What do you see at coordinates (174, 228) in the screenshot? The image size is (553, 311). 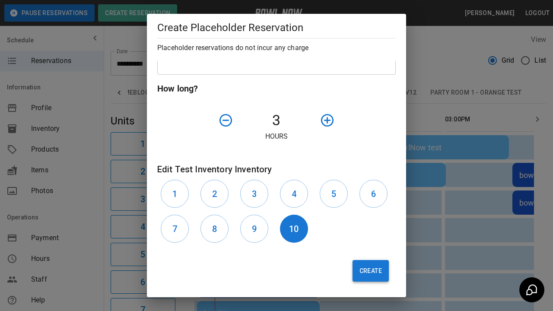 I see `button: 7` at bounding box center [174, 228].